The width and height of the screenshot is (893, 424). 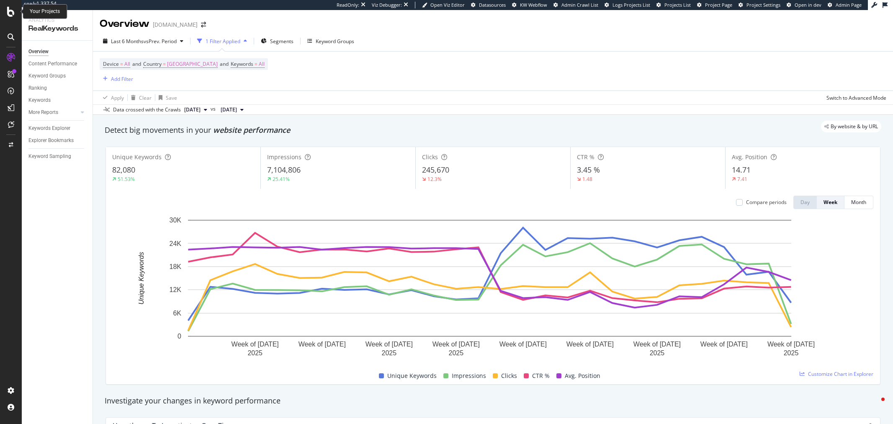 What do you see at coordinates (145, 98) in the screenshot?
I see `div: Clear` at bounding box center [145, 98].